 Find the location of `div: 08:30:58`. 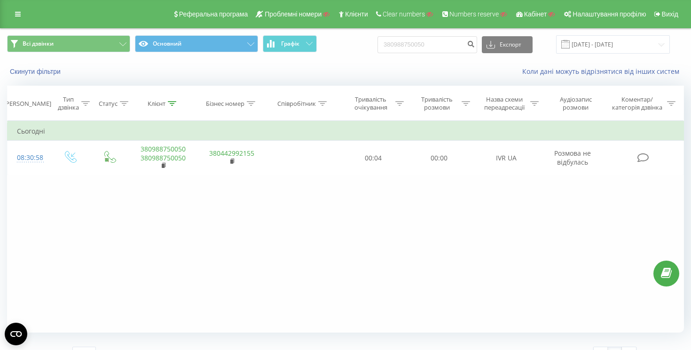

div: 08:30:58 is located at coordinates (28, 157).